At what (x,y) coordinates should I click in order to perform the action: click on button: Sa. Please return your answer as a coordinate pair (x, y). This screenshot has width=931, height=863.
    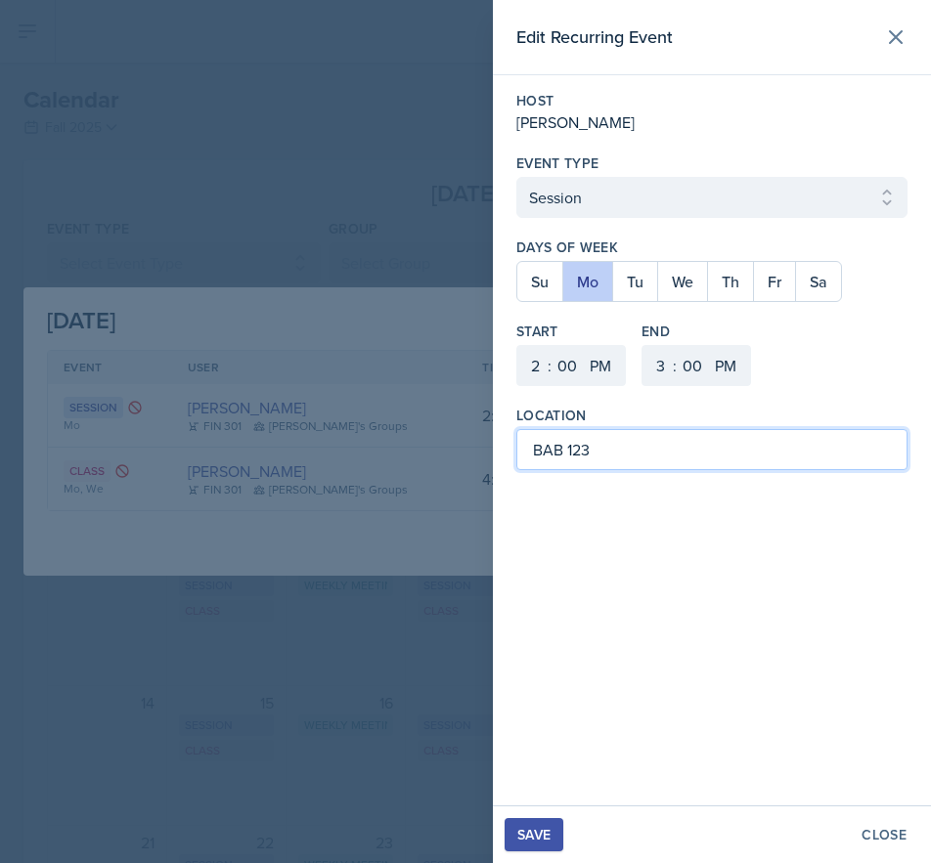
    Looking at the image, I should click on (817, 282).